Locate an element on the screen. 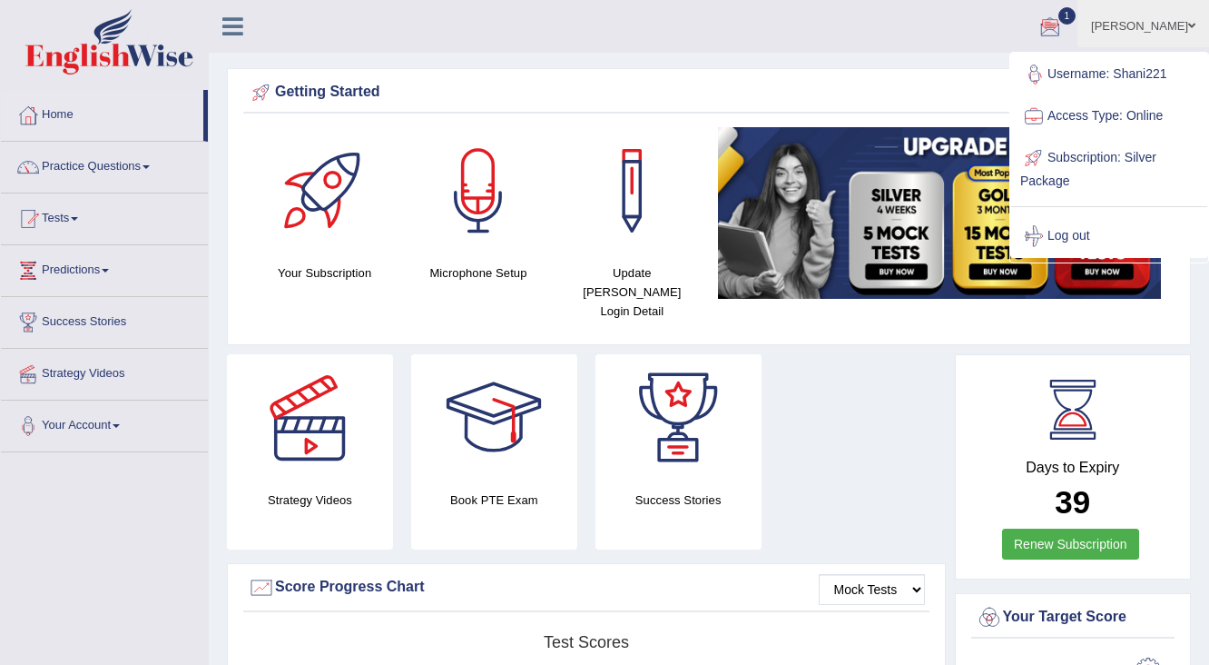 The image size is (1209, 665). a: Practice Questions is located at coordinates (104, 164).